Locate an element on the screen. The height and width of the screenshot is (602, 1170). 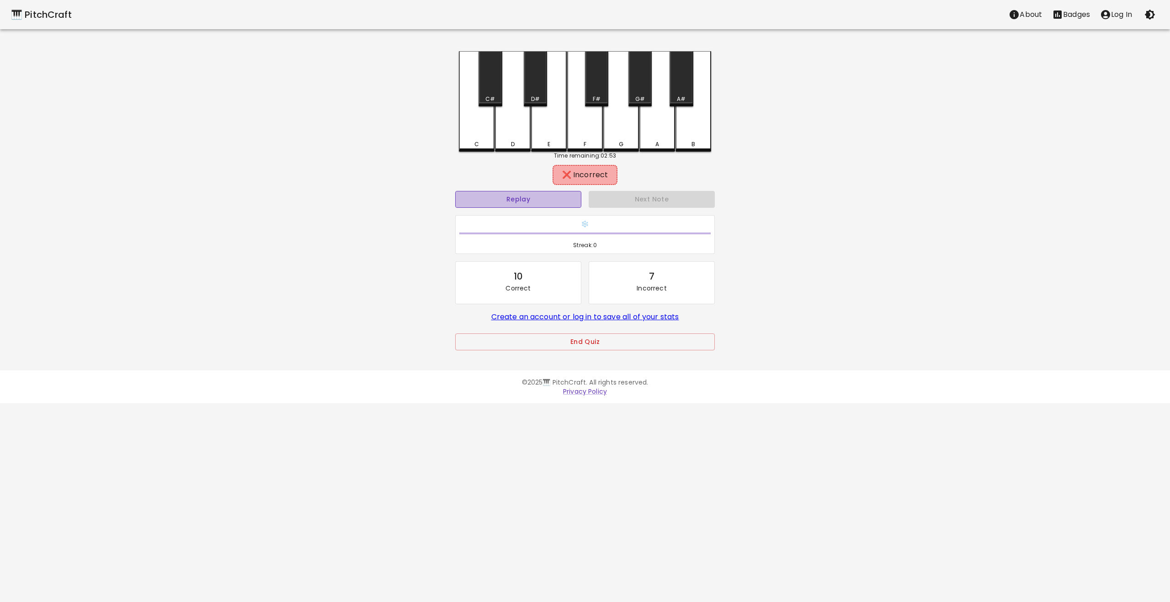
button: account of current user is located at coordinates (1116, 15).